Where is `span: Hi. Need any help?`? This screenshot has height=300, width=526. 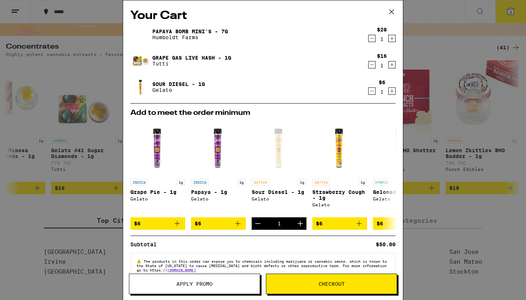
span: Hi. Need any help? is located at coordinates (28, 8).